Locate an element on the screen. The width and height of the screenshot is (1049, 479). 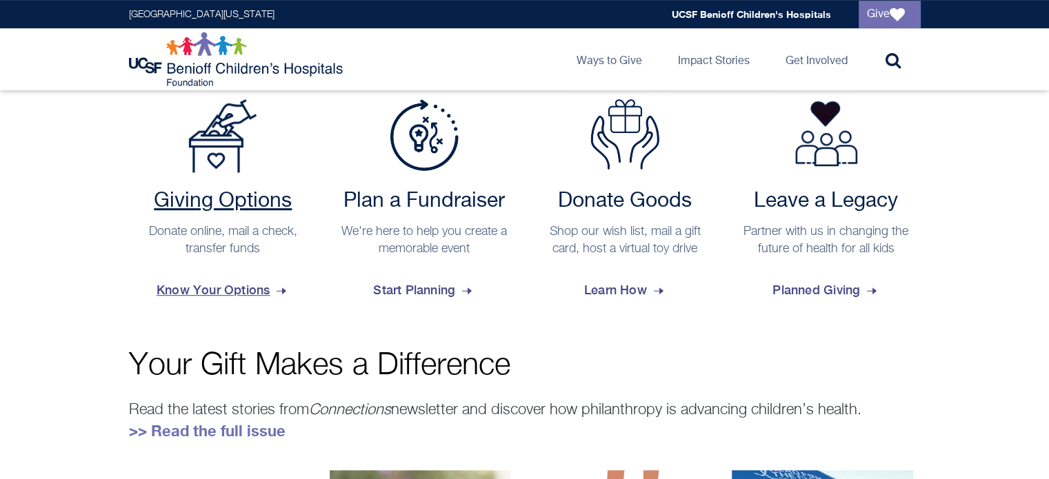
img: Donate Goods is located at coordinates (625, 135).